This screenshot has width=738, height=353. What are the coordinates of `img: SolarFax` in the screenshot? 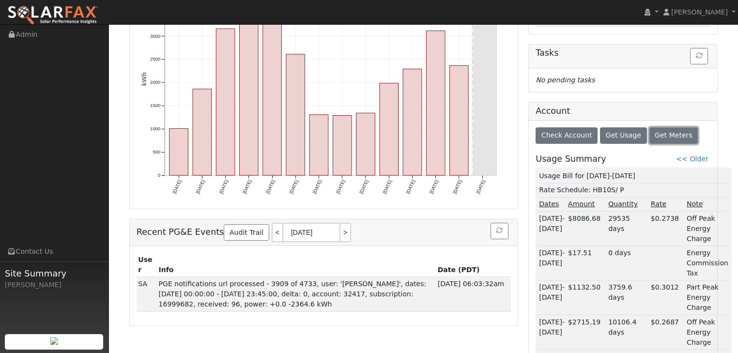 It's located at (53, 15).